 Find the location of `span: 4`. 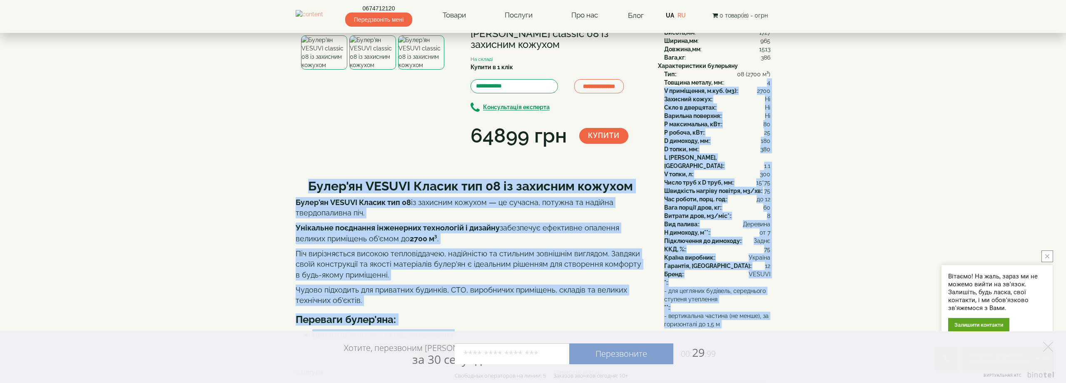

span: 4 is located at coordinates (769, 82).